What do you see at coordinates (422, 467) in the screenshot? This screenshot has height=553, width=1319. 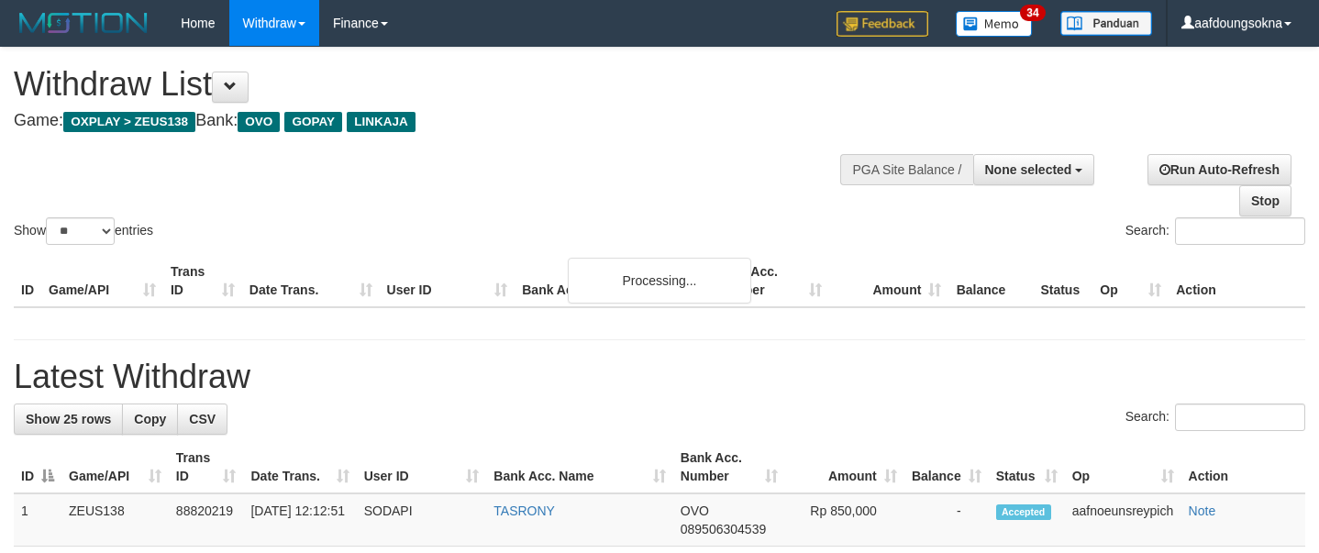 I see `th: User ID: activate to sort column ascending` at bounding box center [422, 467].